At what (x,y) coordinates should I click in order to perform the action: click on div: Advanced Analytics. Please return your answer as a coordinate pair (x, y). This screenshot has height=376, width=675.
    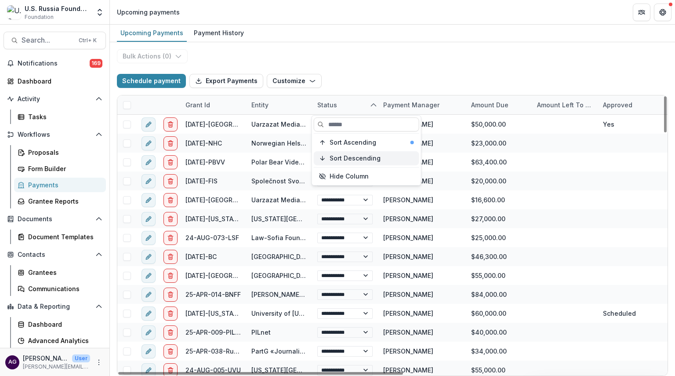
    Looking at the image, I should click on (63, 340).